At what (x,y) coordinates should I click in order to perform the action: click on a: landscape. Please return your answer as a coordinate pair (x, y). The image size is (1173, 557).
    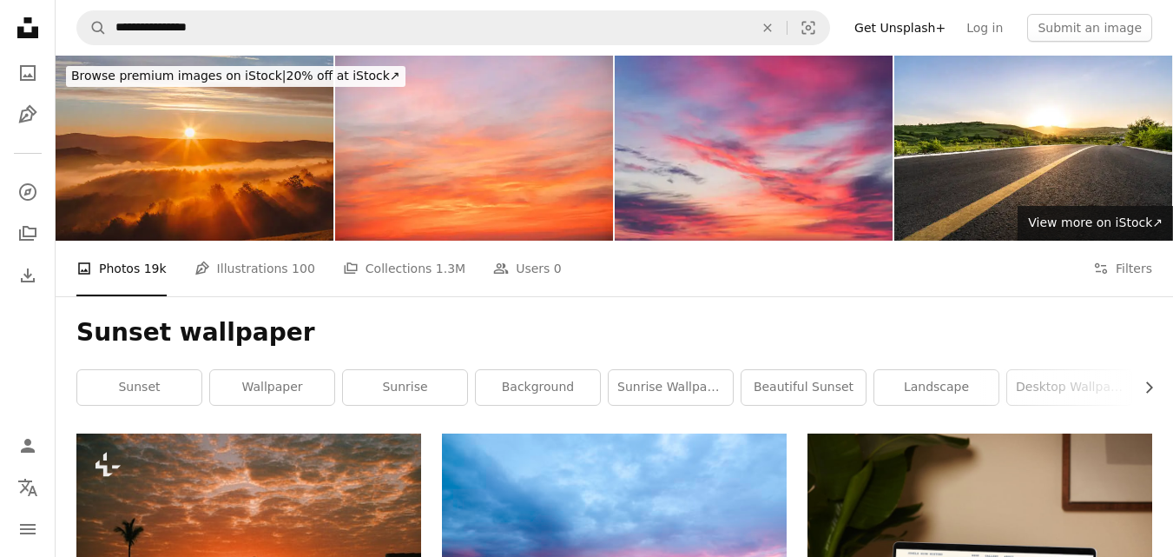
    Looking at the image, I should click on (936, 387).